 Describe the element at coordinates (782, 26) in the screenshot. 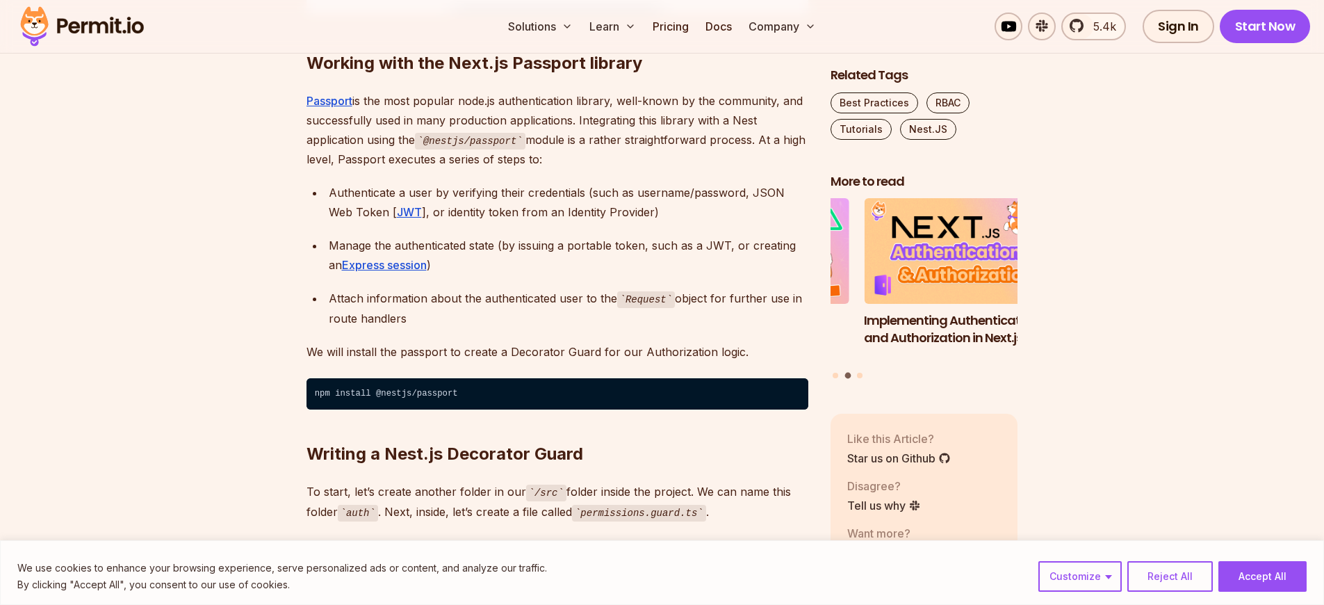

I see `button: Company` at that location.